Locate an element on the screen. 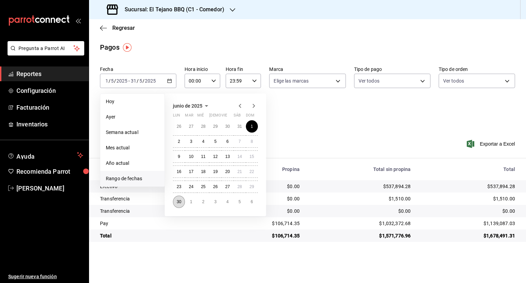  span: Rango de fechas is located at coordinates (132, 178).